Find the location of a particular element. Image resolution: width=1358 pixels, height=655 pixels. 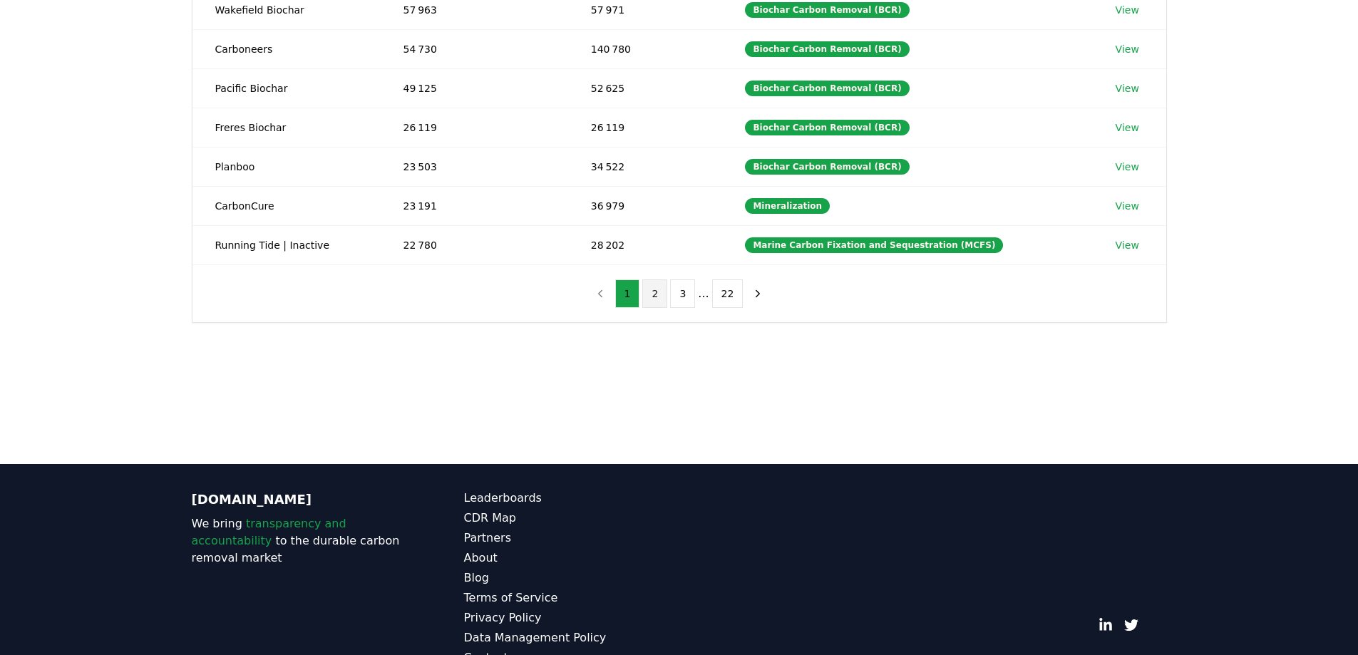

td: 54 730 is located at coordinates (474, 48).